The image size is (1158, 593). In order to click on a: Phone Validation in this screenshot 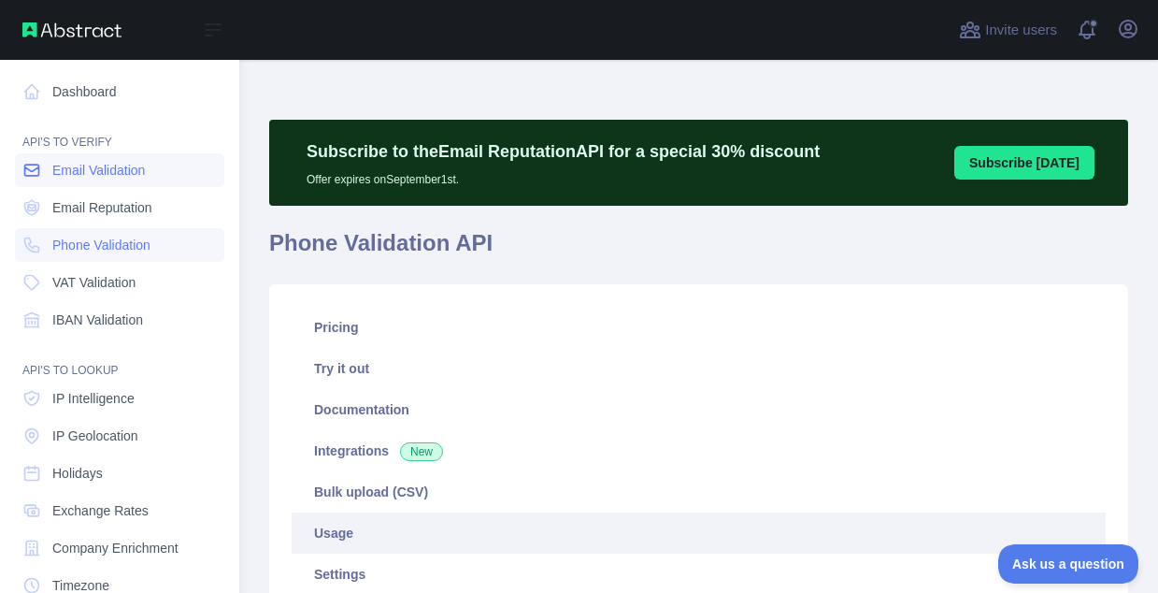, I will do `click(120, 245)`.